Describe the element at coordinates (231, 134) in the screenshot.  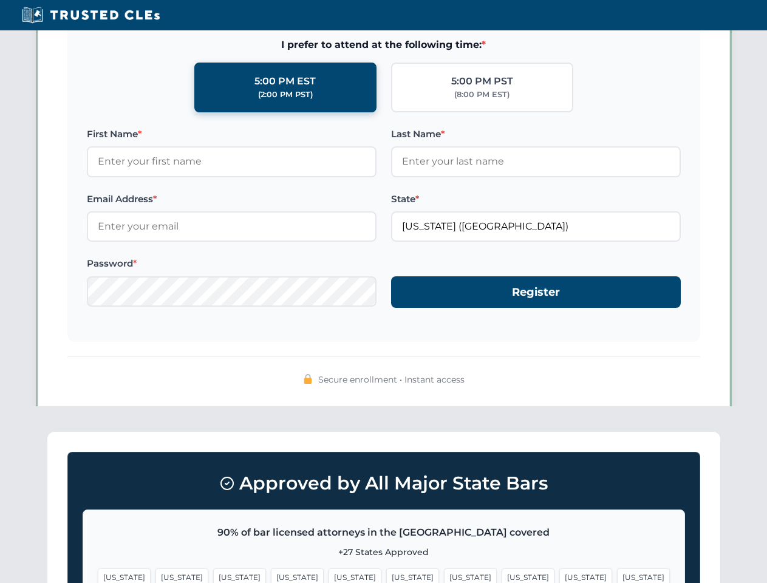
I see `label: First Name` at that location.